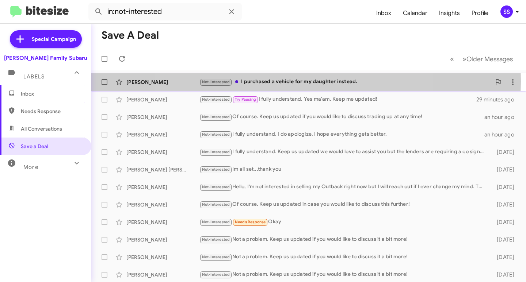 This screenshot has height=282, width=526. Describe the element at coordinates (338, 99) in the screenshot. I see `div: I fully understand. Yes ma'am. Keep me updated!` at that location.